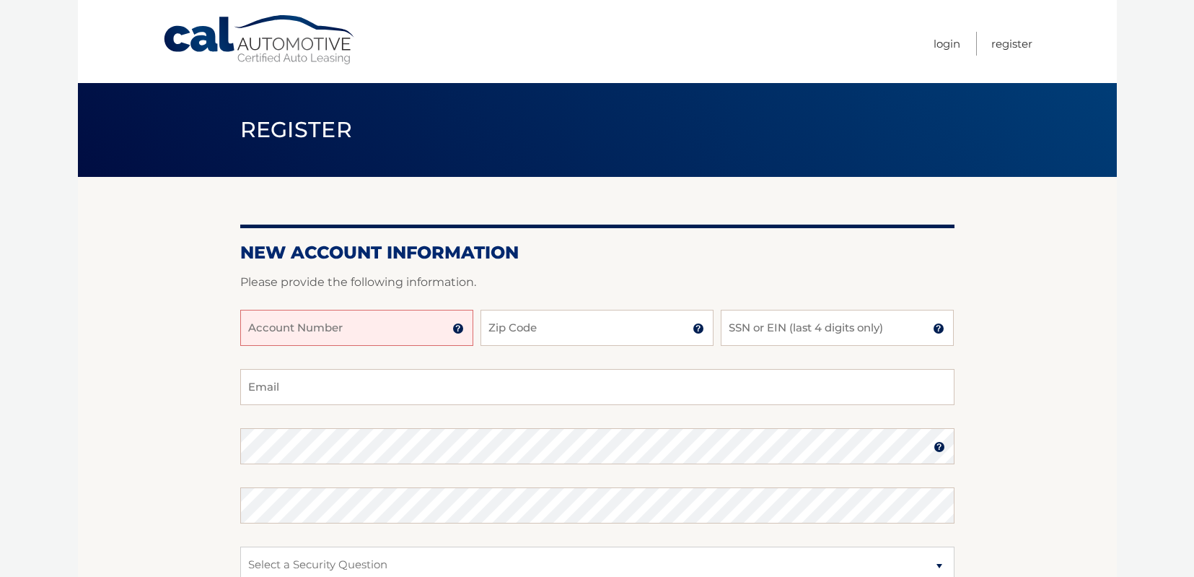 The width and height of the screenshot is (1194, 577). What do you see at coordinates (837, 328) in the screenshot?
I see `input: SSN or EIN (last 4 digits only)` at bounding box center [837, 328].